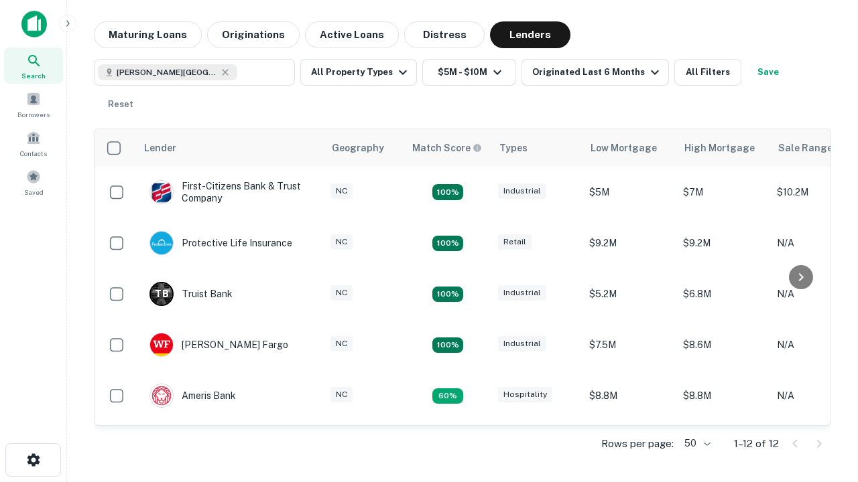 Image resolution: width=858 pixels, height=482 pixels. What do you see at coordinates (253, 35) in the screenshot?
I see `button: Originations` at bounding box center [253, 35].